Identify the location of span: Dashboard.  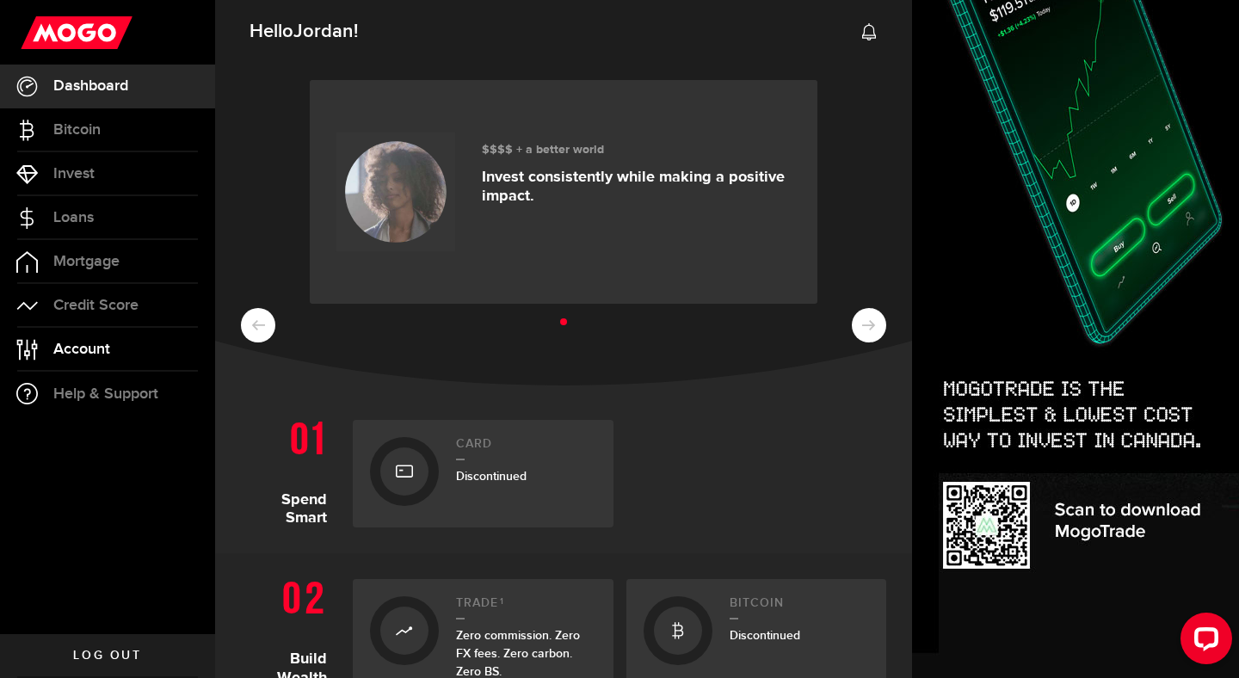
(90, 86).